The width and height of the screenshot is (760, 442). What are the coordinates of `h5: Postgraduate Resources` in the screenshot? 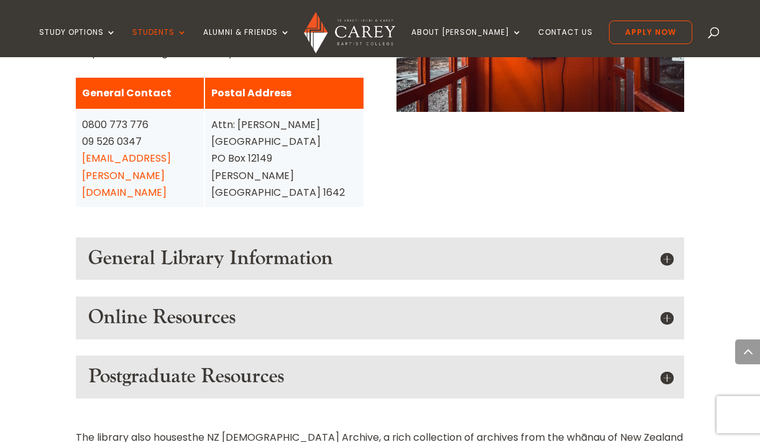 It's located at (380, 377).